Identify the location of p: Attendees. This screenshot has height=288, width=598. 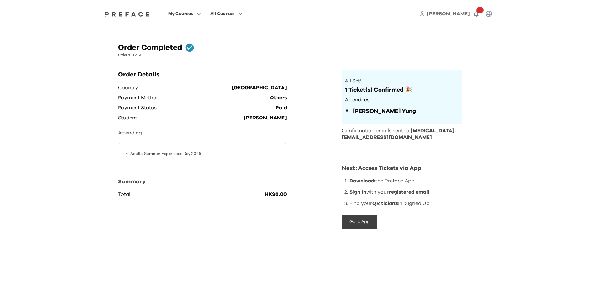
(402, 100).